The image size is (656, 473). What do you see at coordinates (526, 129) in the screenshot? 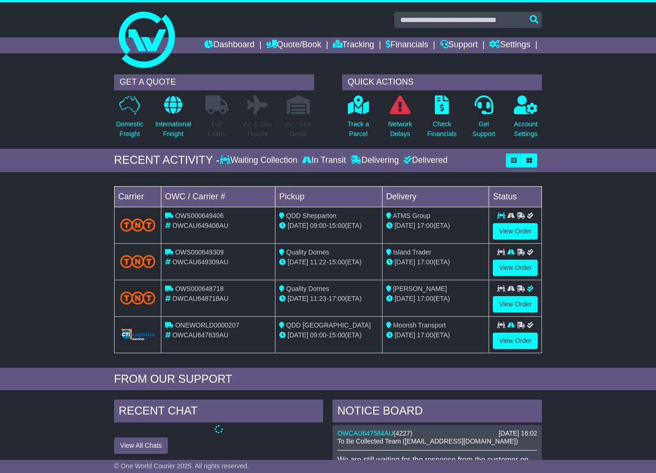
I see `p: Account Settings` at bounding box center [526, 129].